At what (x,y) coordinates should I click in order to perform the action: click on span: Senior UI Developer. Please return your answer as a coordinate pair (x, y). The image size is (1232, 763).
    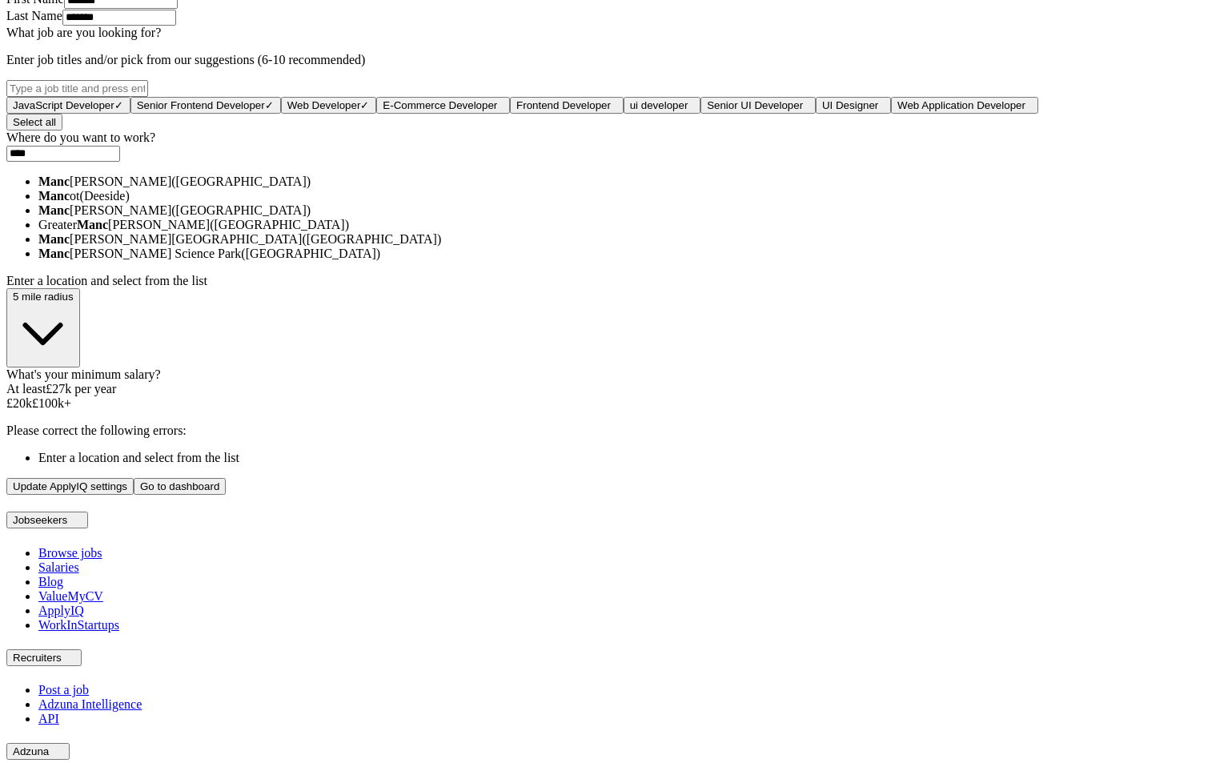
    Looking at the image, I should click on (755, 105).